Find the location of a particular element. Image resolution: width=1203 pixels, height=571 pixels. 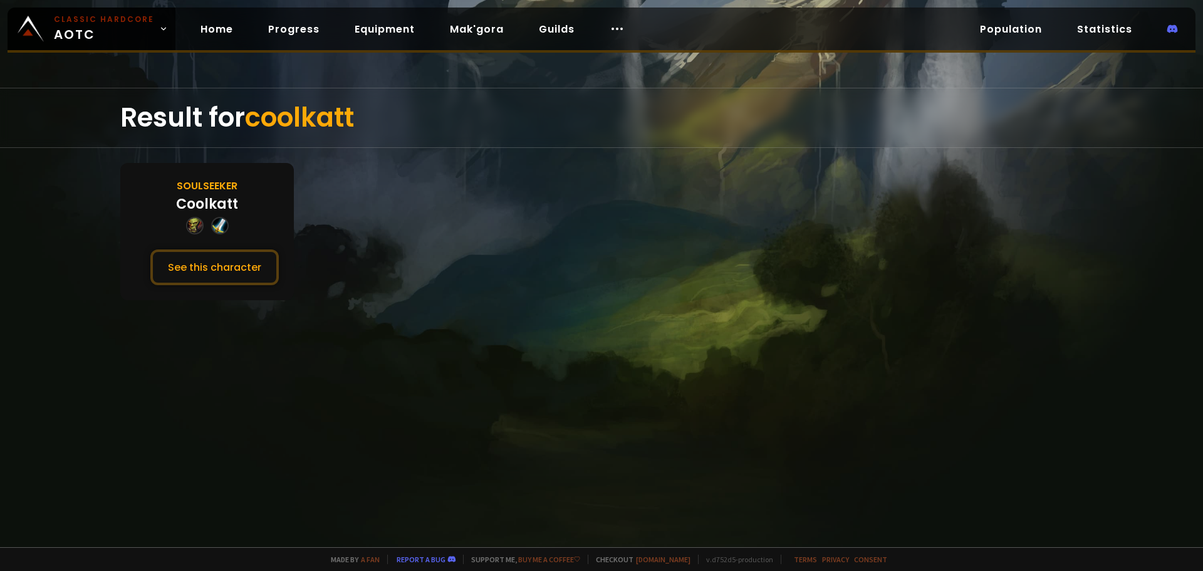

a: Equipment is located at coordinates (385, 29).